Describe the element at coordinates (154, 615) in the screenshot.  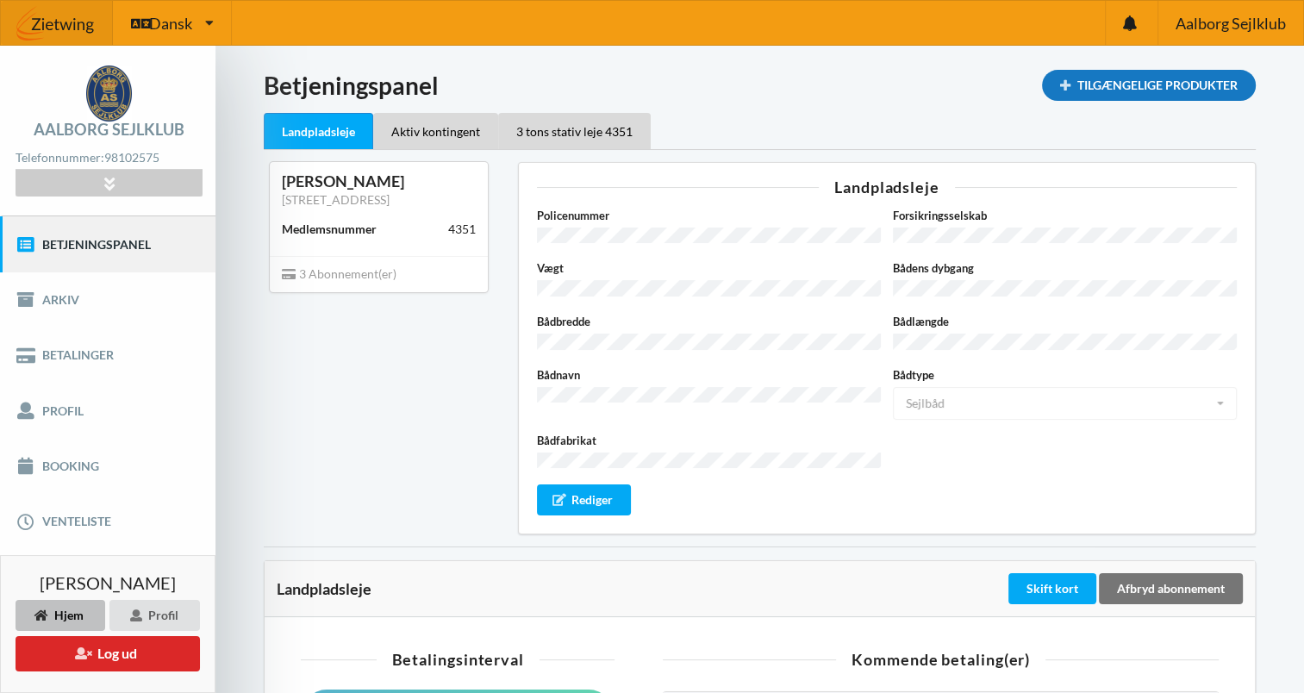
I see `div: Profil` at that location.